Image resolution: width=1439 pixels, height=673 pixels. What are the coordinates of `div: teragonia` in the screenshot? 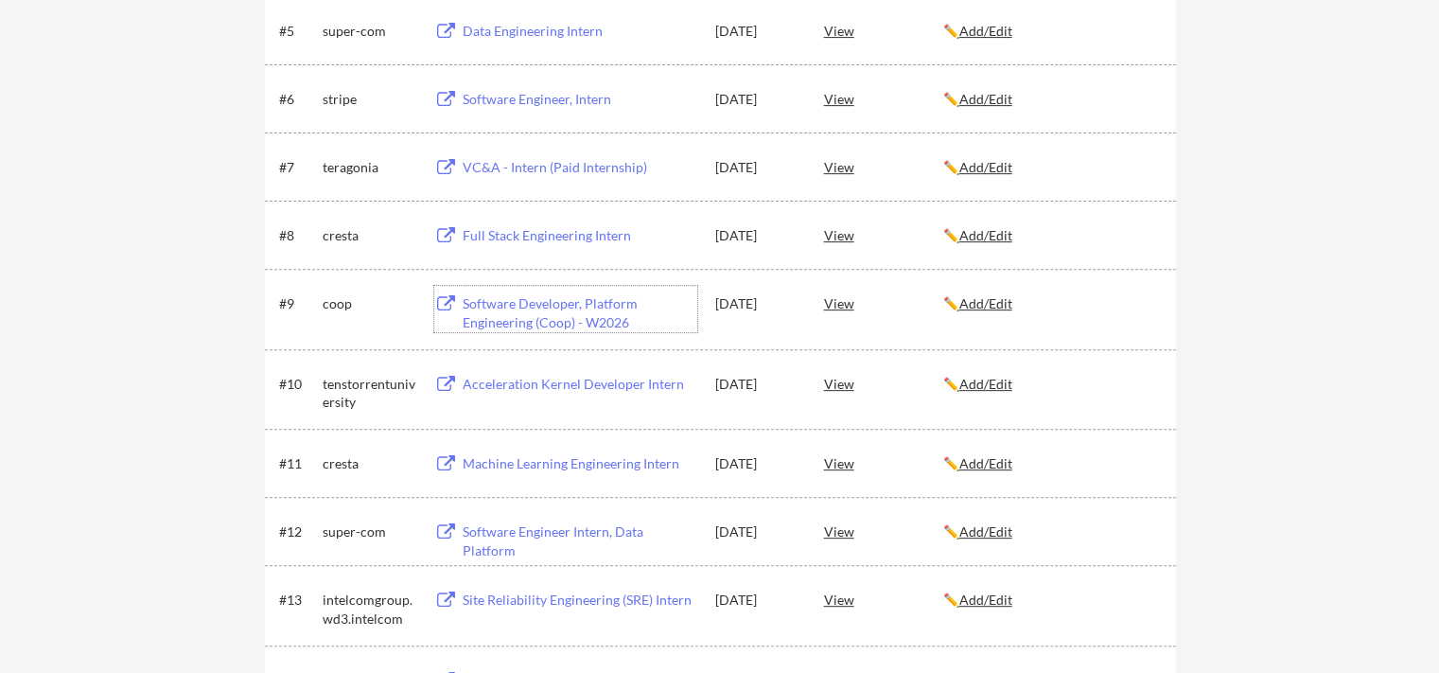 It's located at (370, 168).